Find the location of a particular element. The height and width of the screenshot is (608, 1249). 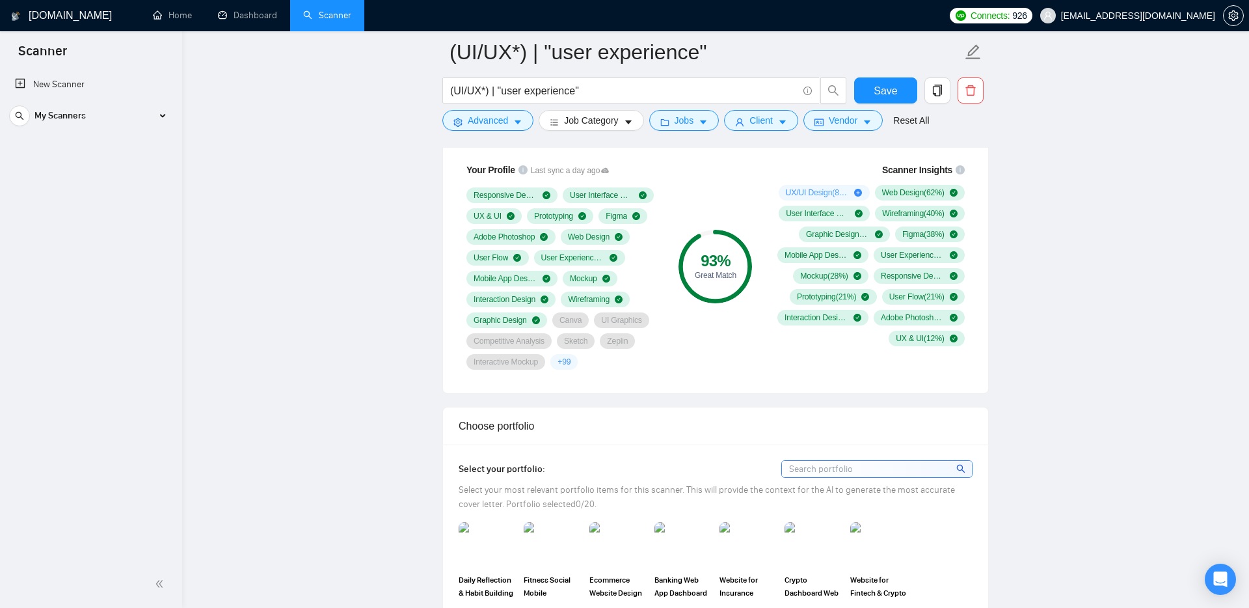

span: Web Design ( 62 %) is located at coordinates (913, 193).